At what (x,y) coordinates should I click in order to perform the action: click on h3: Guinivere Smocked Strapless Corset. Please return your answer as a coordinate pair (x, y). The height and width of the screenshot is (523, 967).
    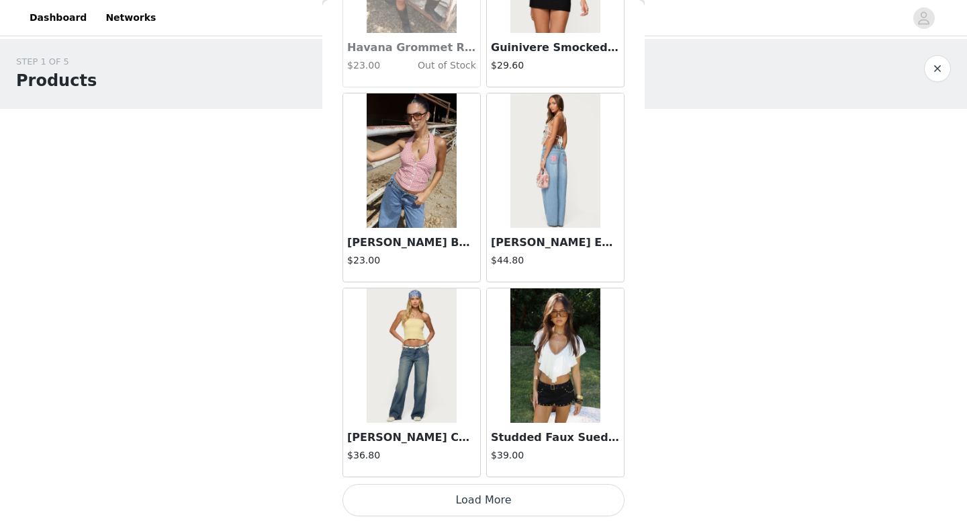
    Looking at the image, I should click on (556, 48).